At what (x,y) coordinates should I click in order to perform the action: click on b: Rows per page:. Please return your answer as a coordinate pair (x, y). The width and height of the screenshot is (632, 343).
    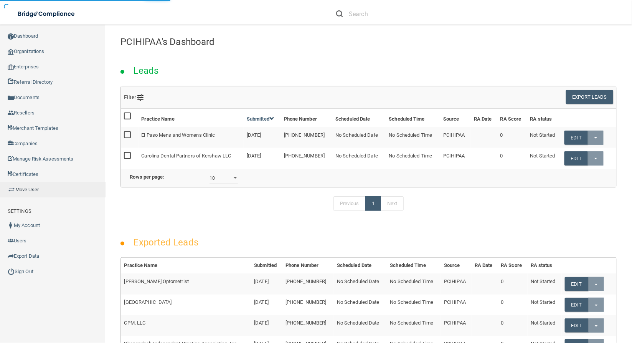
    Looking at the image, I should click on (147, 177).